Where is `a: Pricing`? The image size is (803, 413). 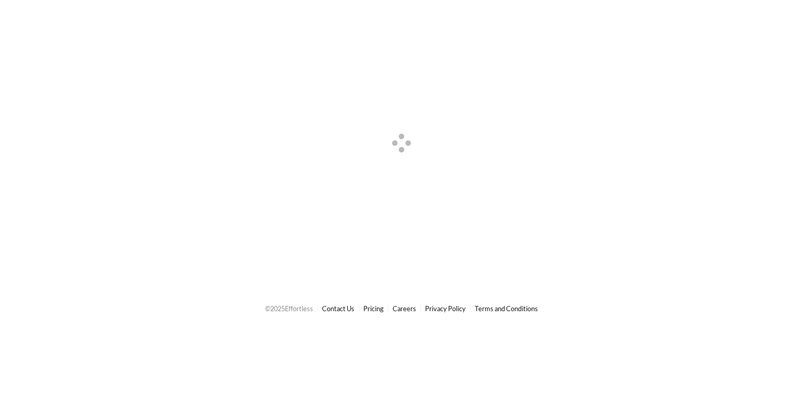 a: Pricing is located at coordinates (373, 309).